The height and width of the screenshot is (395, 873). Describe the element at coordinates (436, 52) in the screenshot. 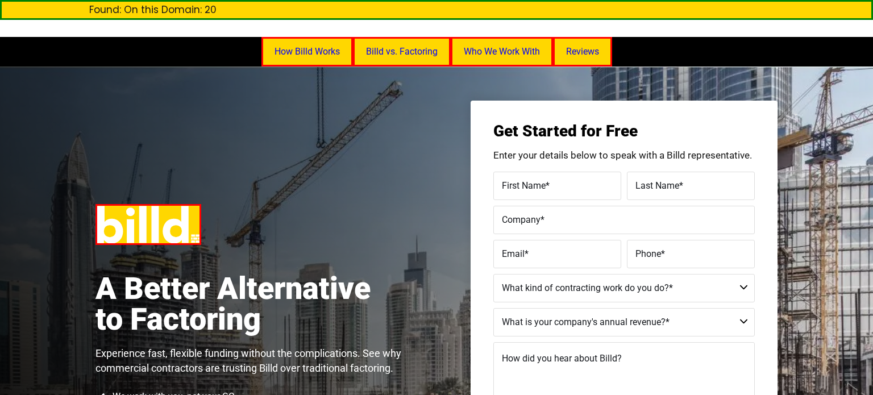

I see `nav: Menu` at that location.